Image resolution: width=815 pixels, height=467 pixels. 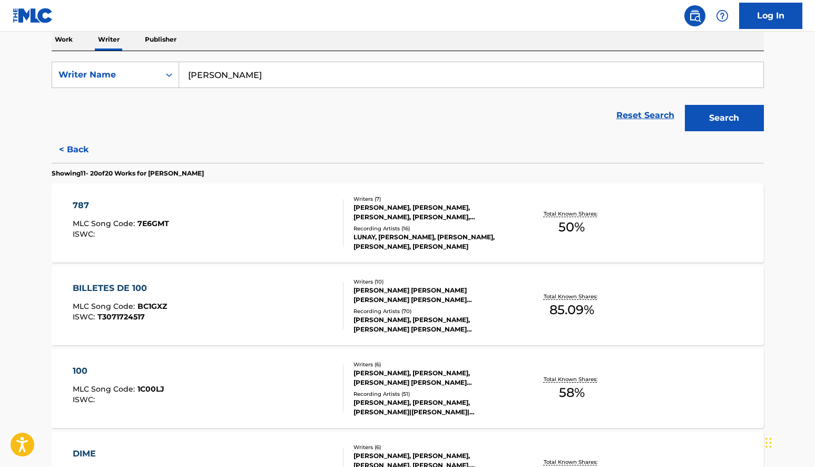 I want to click on div: 100, so click(x=119, y=371).